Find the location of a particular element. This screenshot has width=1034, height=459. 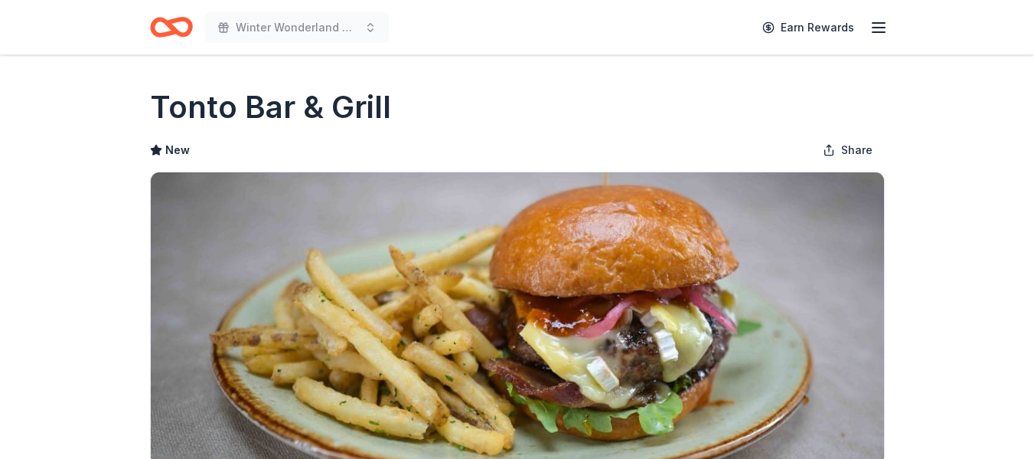

button: Winter Wonderland Charity Gala is located at coordinates (297, 28).